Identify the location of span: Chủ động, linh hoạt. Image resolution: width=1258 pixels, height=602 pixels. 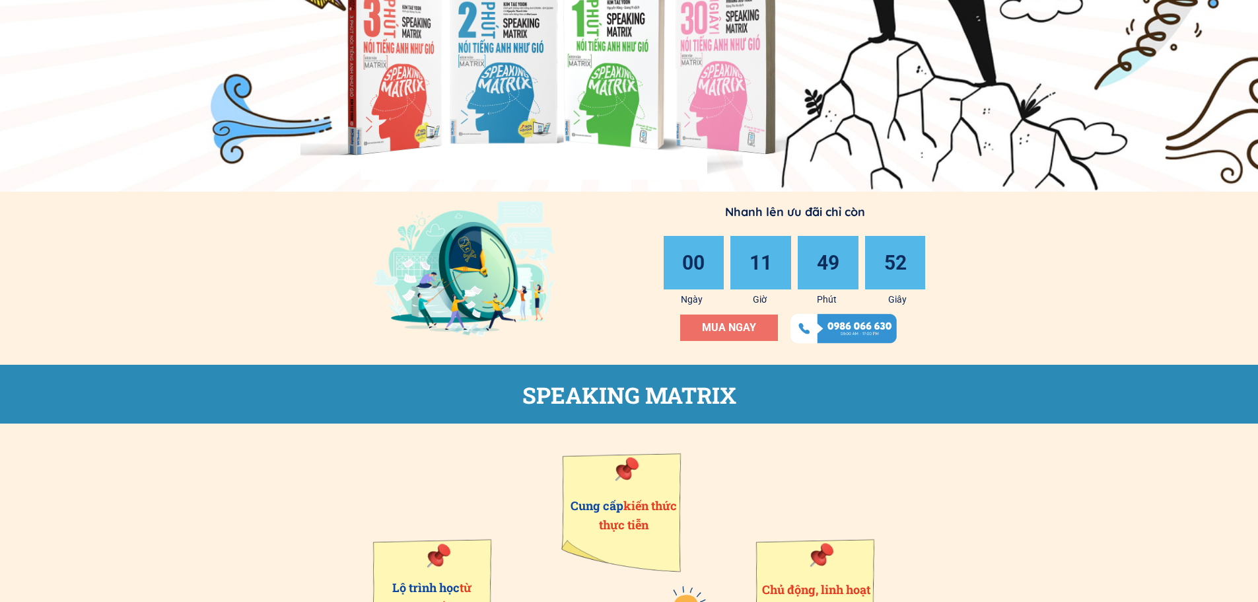
(816, 589).